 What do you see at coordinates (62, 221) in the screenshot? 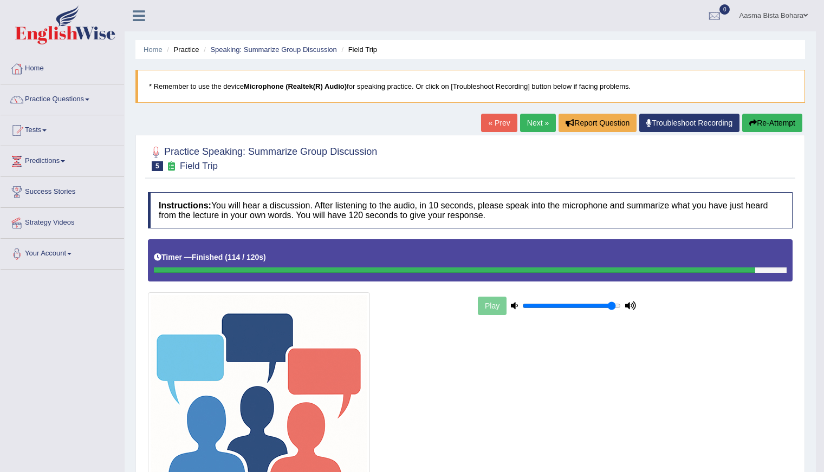
I see `a: Strategy Videos` at bounding box center [62, 221].